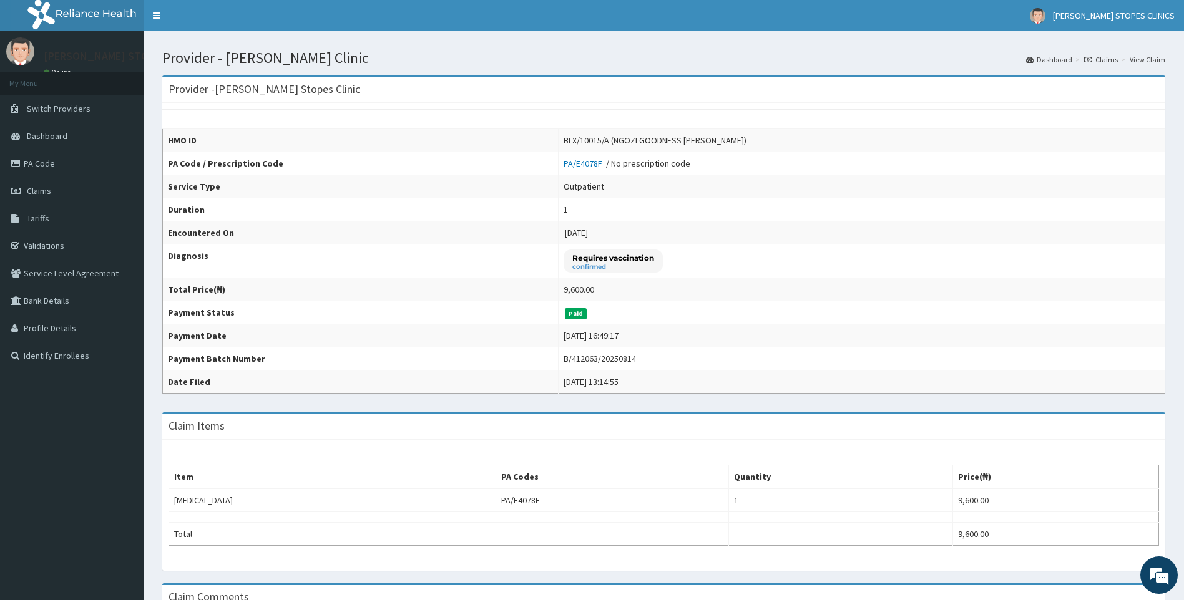  Describe the element at coordinates (1049, 59) in the screenshot. I see `a: Dashboard` at that location.